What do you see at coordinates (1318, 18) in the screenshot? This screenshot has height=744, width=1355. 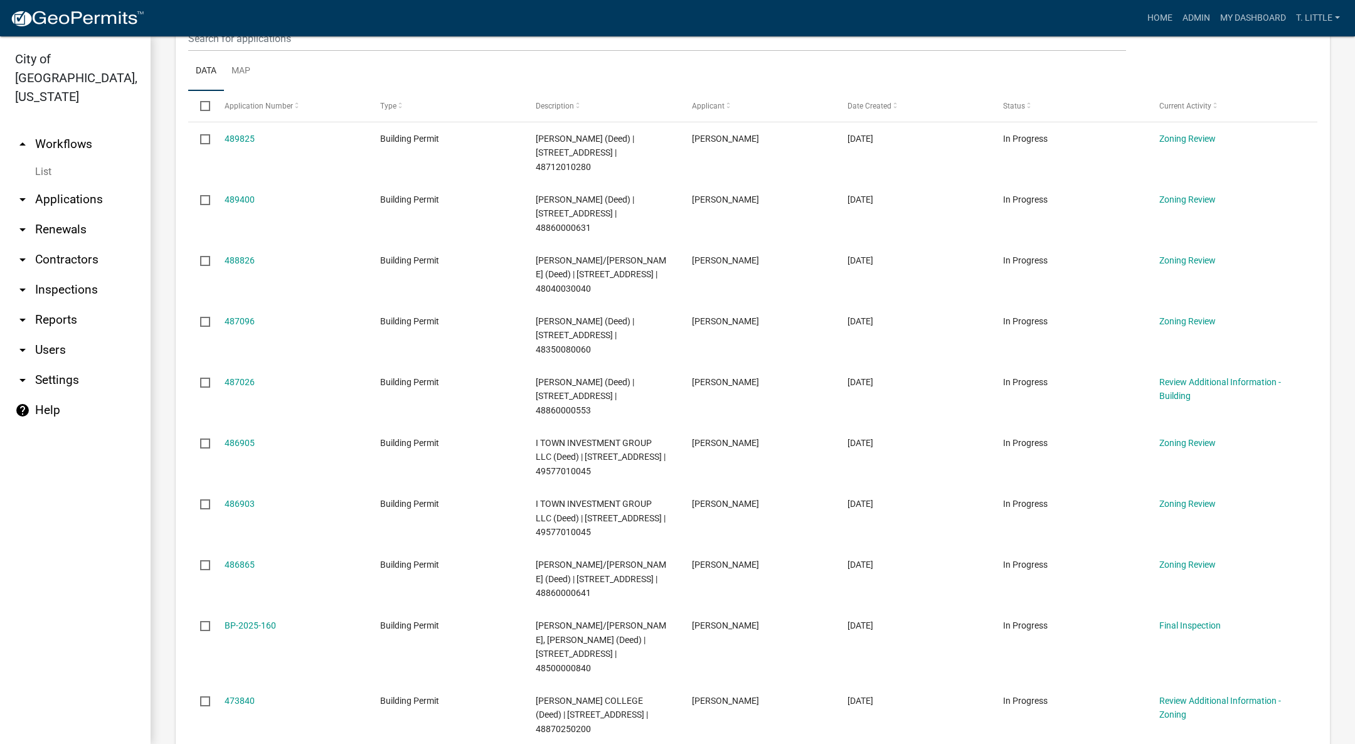 I see `a: T. Little` at bounding box center [1318, 18].